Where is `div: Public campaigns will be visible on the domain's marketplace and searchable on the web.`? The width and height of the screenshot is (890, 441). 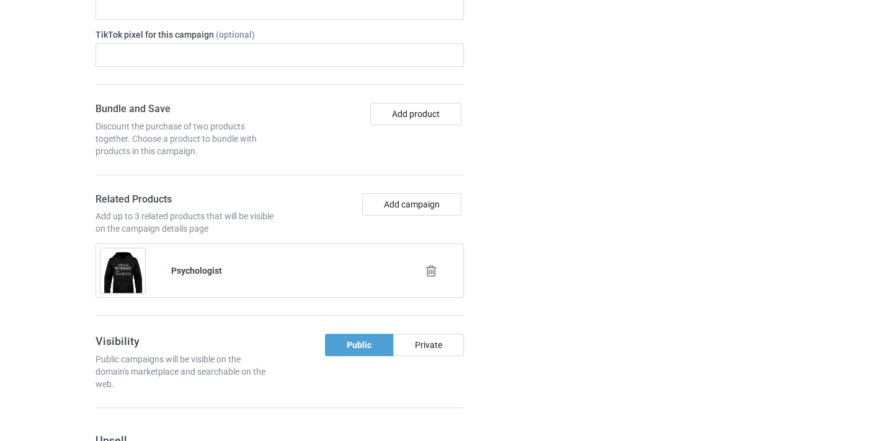 div: Public campaigns will be visible on the domain's marketplace and searchable on the web. is located at coordinates (185, 372).